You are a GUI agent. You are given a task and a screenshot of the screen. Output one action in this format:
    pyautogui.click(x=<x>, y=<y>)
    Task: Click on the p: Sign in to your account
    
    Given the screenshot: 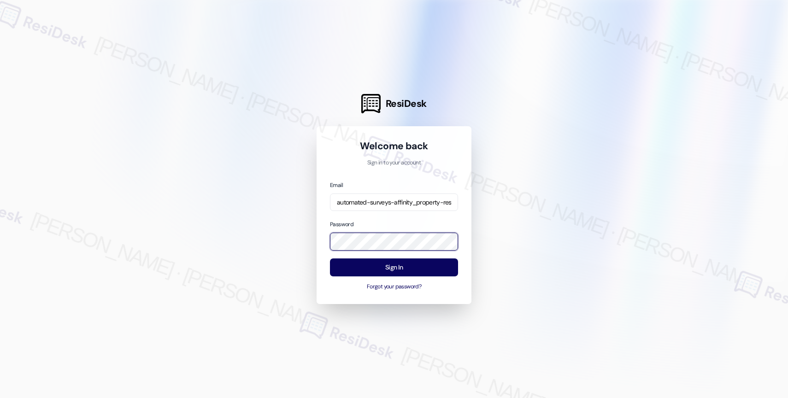 What is the action you would take?
    pyautogui.click(x=394, y=163)
    